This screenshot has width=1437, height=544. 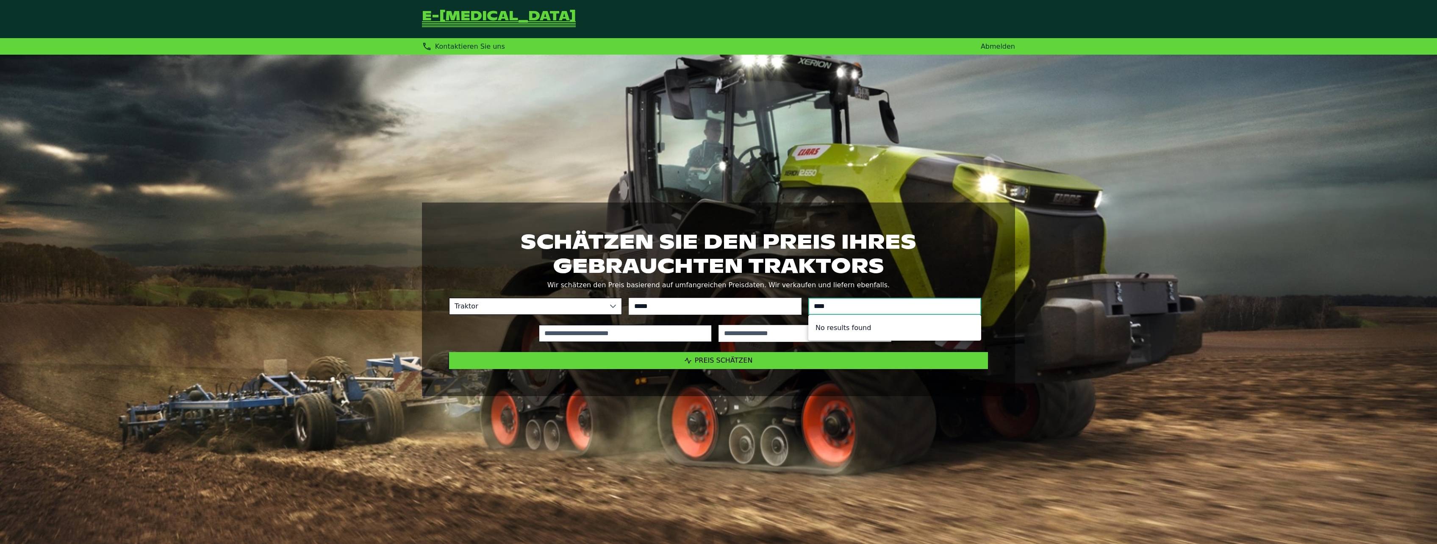 I want to click on span: Traktor, so click(x=527, y=306).